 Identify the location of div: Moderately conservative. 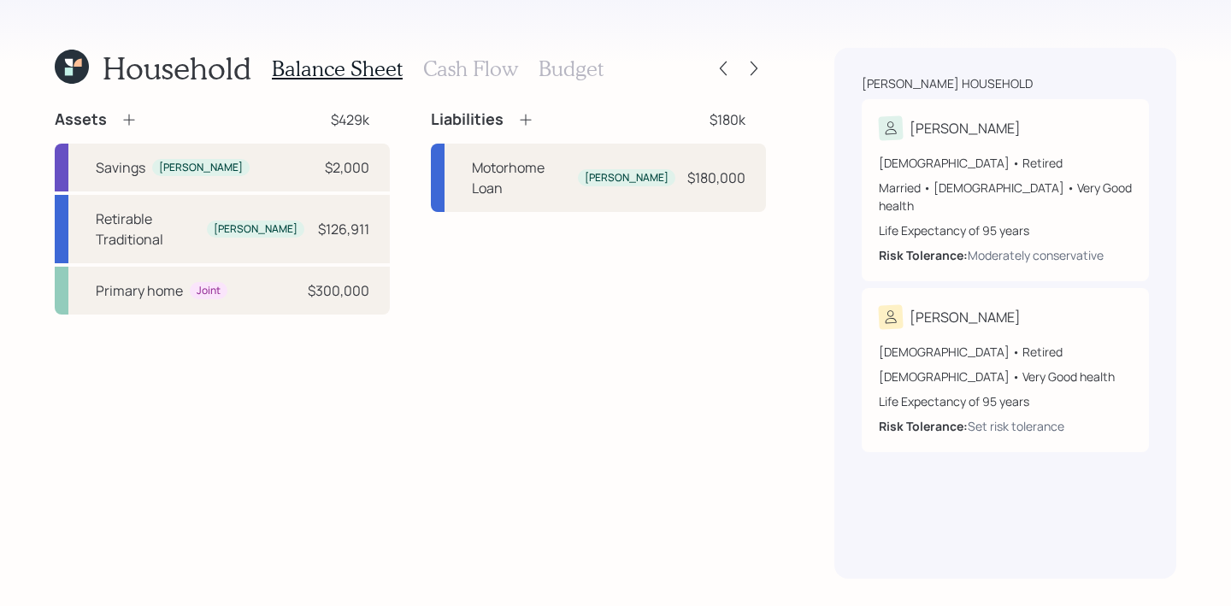
(1035, 255).